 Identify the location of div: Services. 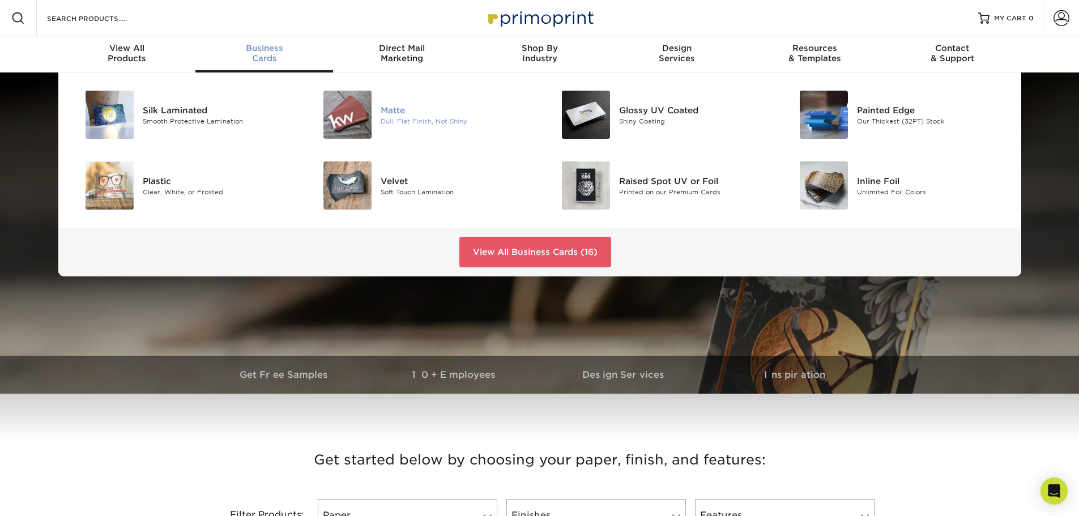
(677, 53).